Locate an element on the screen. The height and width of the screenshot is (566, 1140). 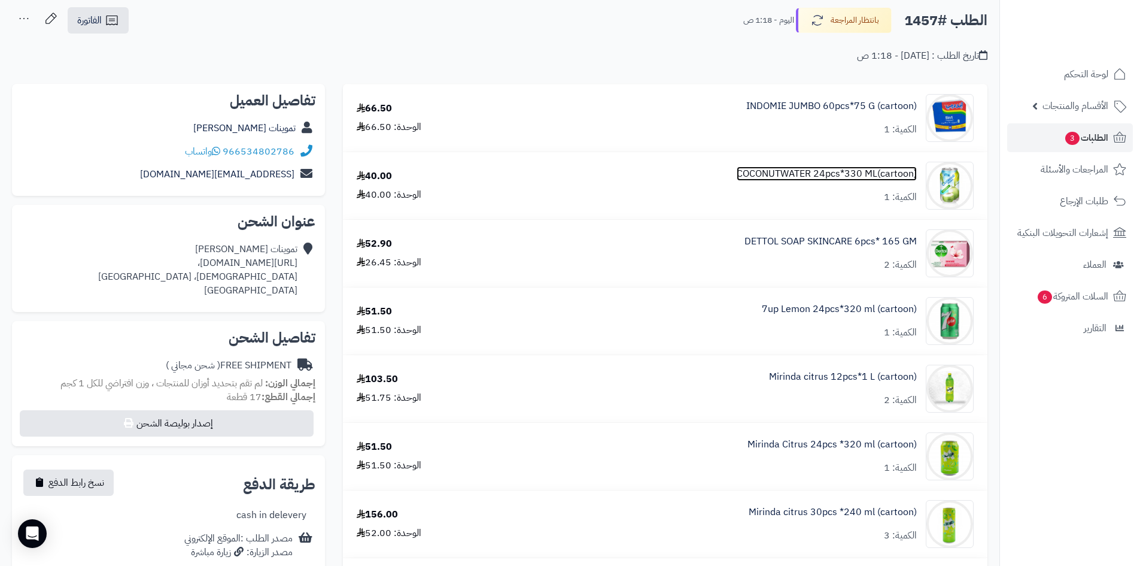
div: الكمية: 3 is located at coordinates (900, 535).